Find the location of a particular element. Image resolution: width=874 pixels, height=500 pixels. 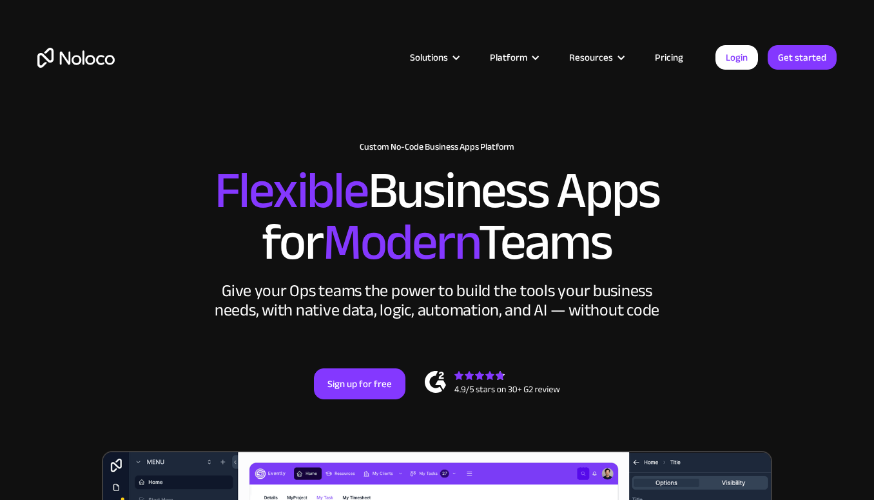

span: Flexible is located at coordinates (291, 190).